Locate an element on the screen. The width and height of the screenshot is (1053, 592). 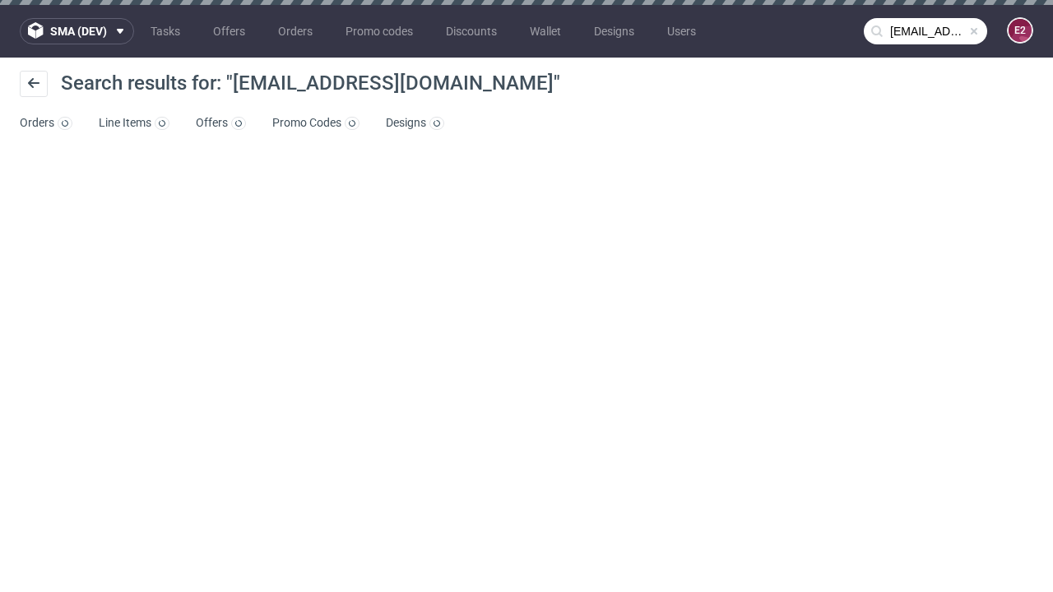
a: Line Items is located at coordinates (134, 123).